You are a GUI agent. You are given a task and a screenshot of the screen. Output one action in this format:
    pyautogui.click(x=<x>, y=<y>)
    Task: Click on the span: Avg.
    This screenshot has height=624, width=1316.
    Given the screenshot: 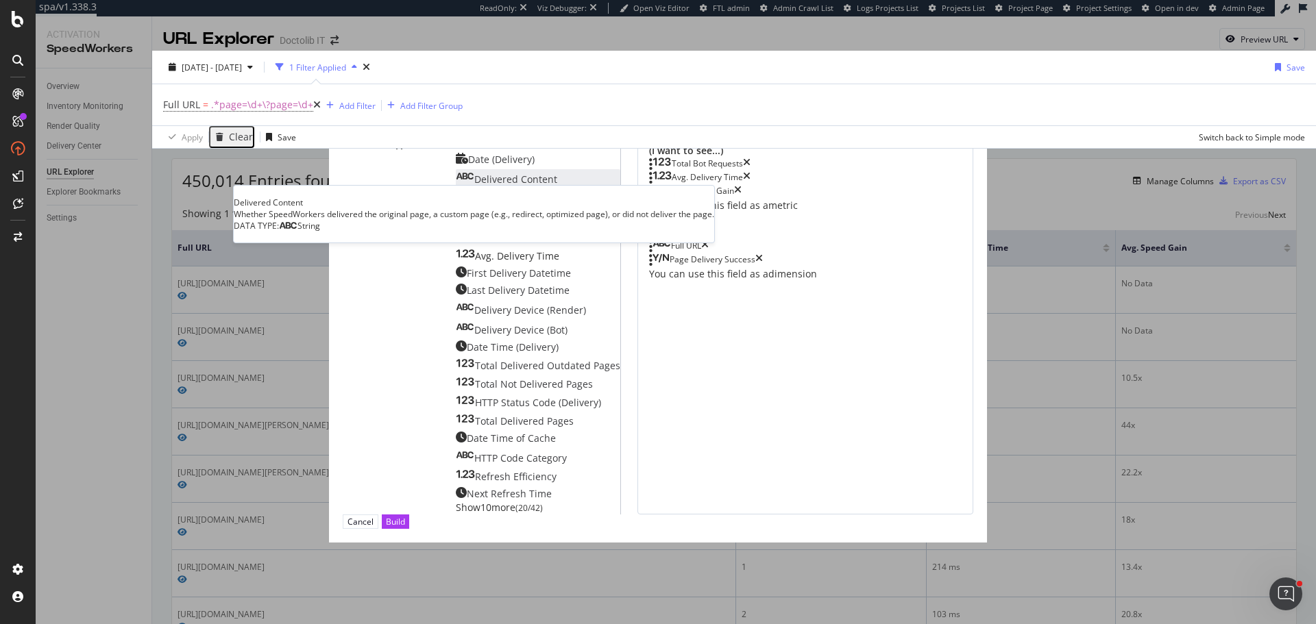 What is the action you would take?
    pyautogui.click(x=486, y=256)
    